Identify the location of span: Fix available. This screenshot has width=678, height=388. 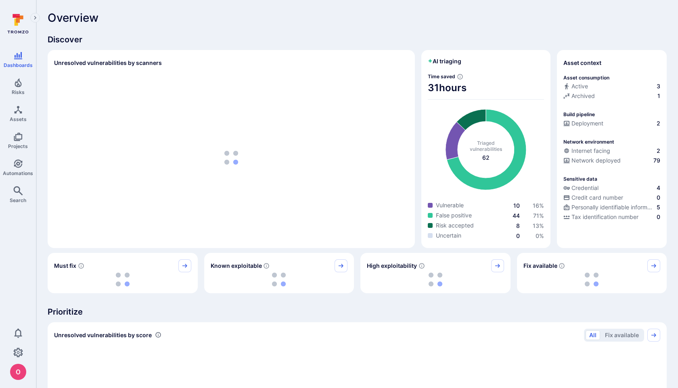
(540, 266).